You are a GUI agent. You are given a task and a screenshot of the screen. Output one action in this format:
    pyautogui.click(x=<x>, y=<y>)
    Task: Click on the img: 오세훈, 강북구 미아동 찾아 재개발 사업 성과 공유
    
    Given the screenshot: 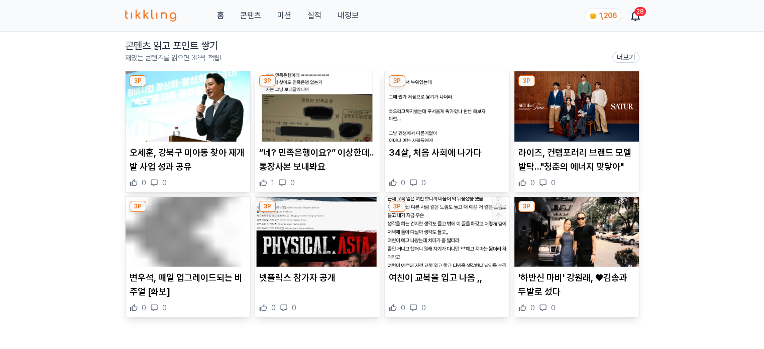 What is the action you would take?
    pyautogui.click(x=188, y=107)
    